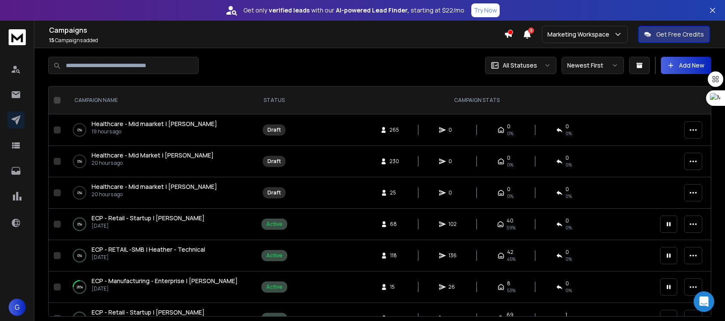 The height and width of the screenshot is (321, 725). Describe the element at coordinates (486, 10) in the screenshot. I see `button: Try Now` at that location.